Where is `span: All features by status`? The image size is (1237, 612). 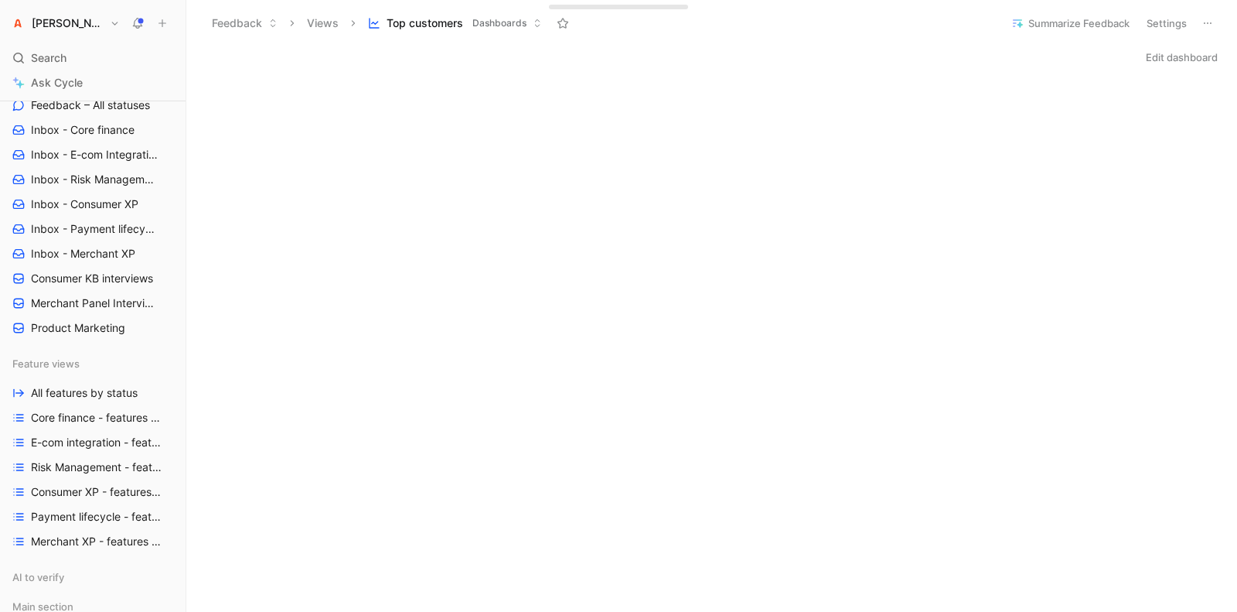 span: All features by status is located at coordinates (84, 393).